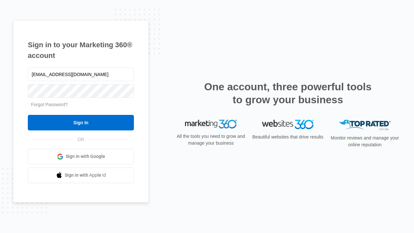  What do you see at coordinates (288, 124) in the screenshot?
I see `img: Websites 360` at bounding box center [288, 124].